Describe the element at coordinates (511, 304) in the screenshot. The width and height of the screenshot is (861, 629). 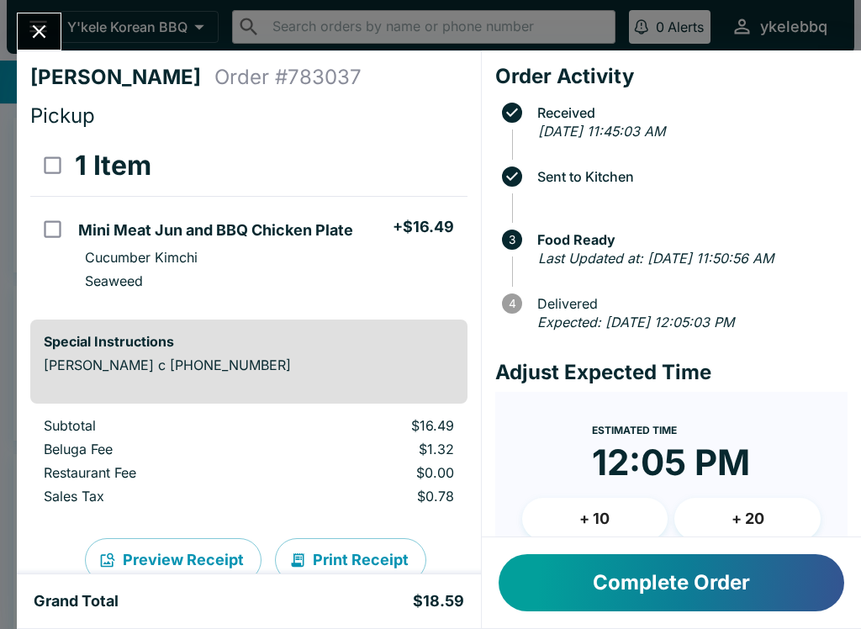
I see `text: 4` at that location.